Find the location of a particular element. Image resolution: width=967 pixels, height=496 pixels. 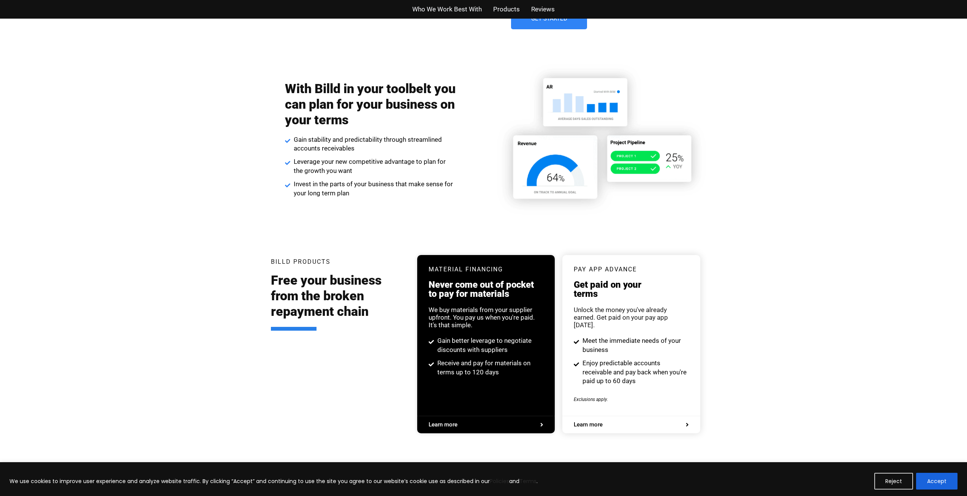

h3: Never come out of pocket to pay for materials is located at coordinates (486, 289).